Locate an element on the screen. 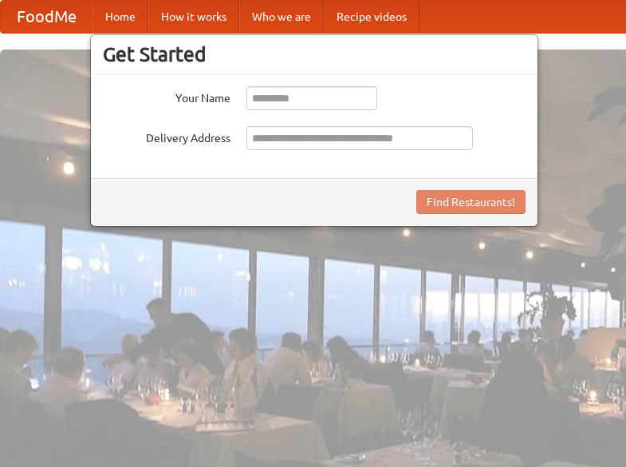 This screenshot has width=626, height=467. label: Your Name is located at coordinates (167, 96).